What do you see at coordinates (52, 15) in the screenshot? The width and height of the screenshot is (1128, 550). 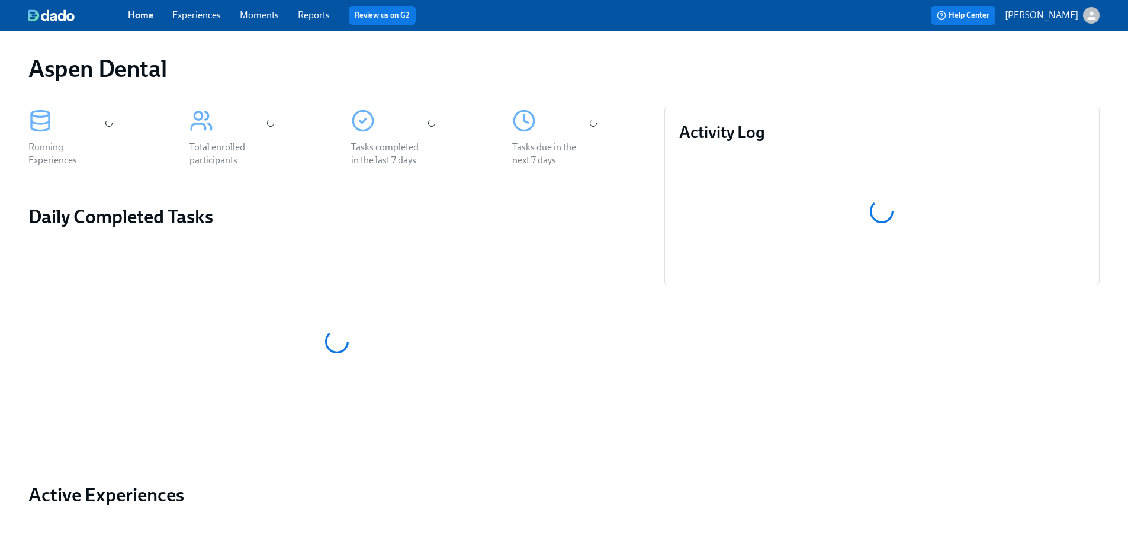 I see `img: dado` at bounding box center [52, 15].